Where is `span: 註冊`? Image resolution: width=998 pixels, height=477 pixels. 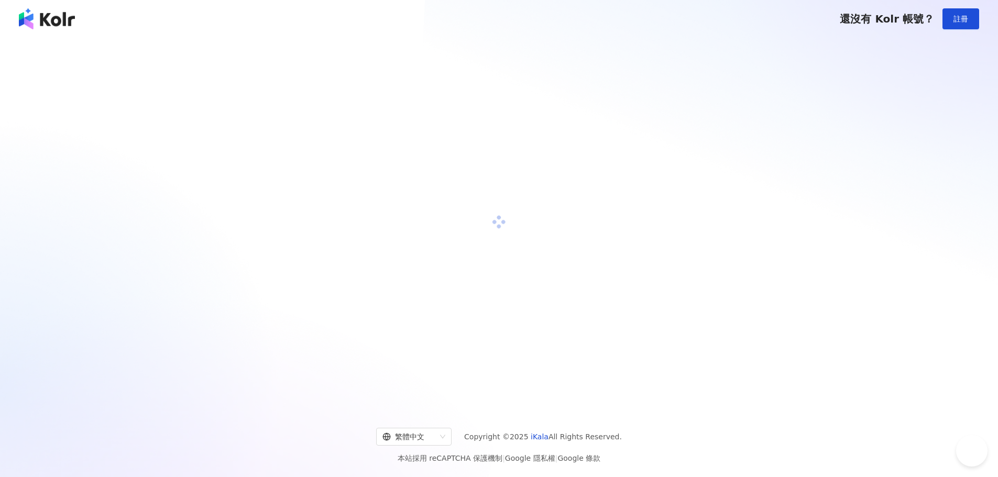 span: 註冊 is located at coordinates (961, 19).